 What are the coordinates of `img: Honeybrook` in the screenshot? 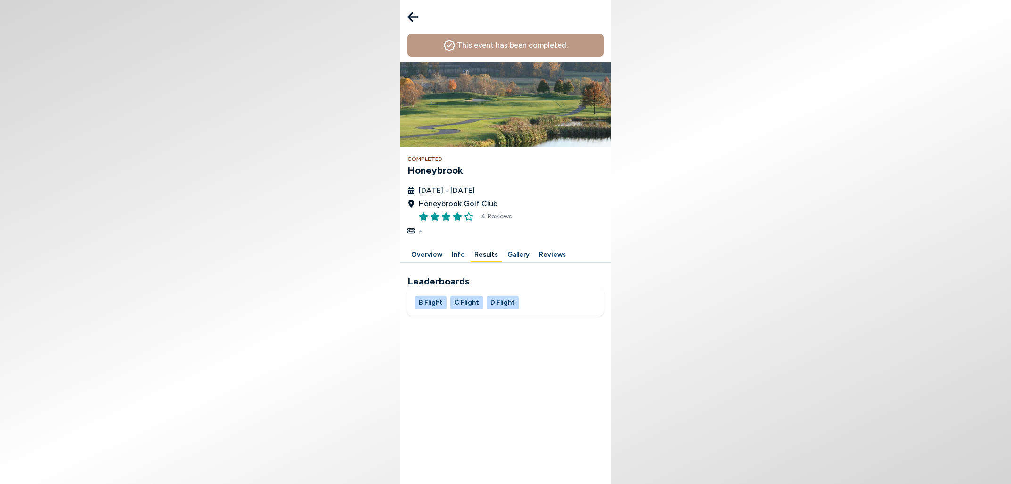 It's located at (505, 105).